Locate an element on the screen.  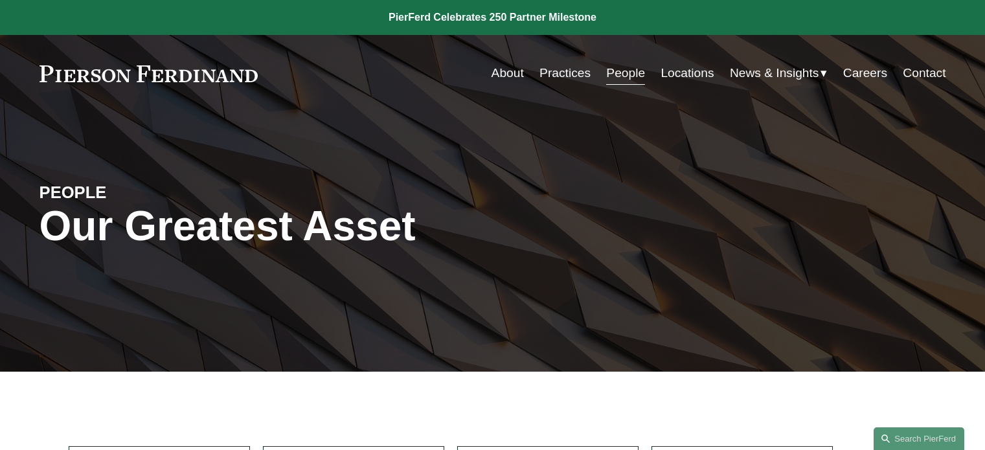
h4: PEOPLE is located at coordinates (153, 192).